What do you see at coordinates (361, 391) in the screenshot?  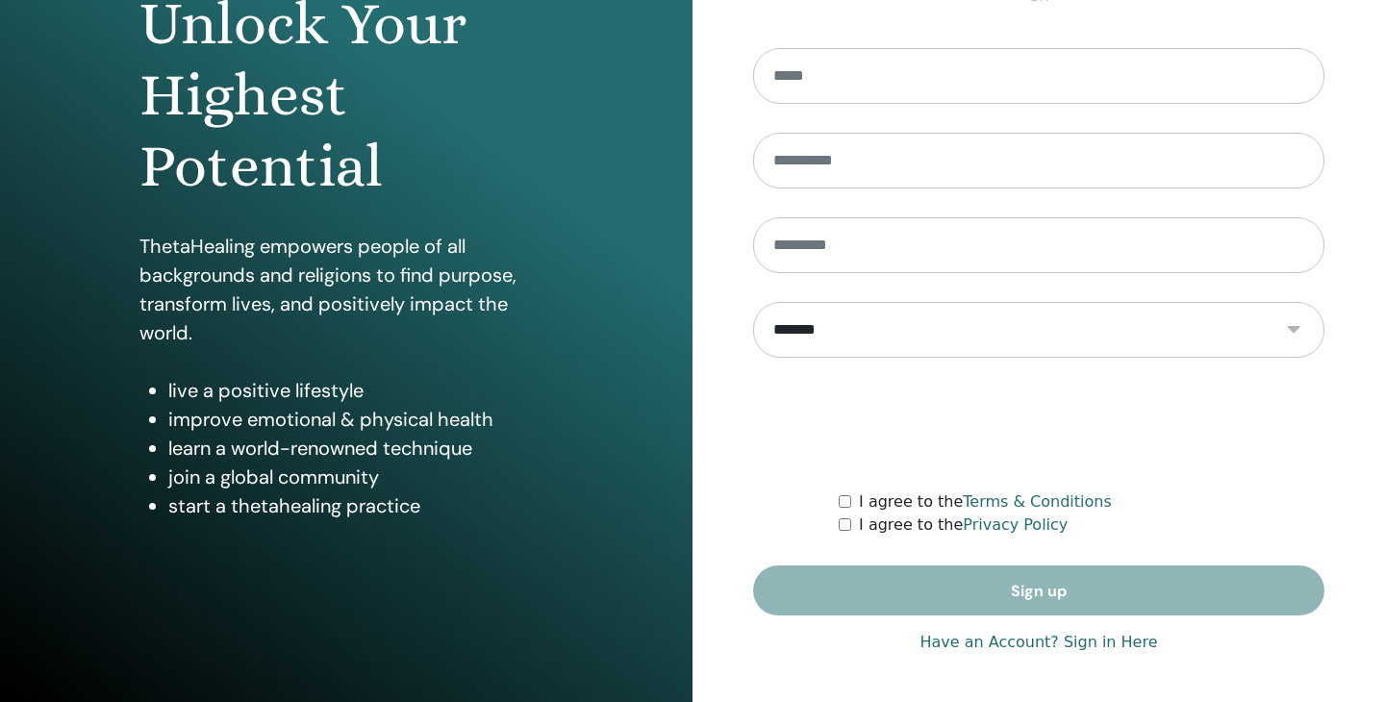 I see `li: live a positive lifestyle` at bounding box center [361, 391].